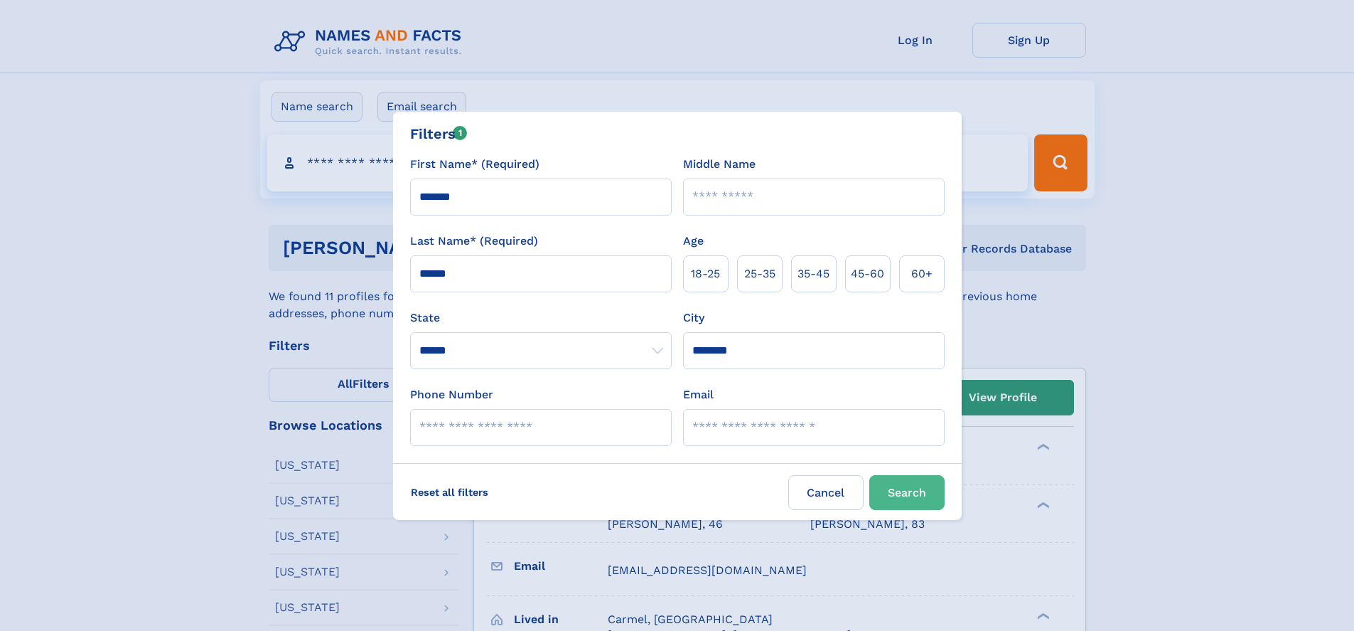 Image resolution: width=1354 pixels, height=631 pixels. Describe the element at coordinates (760, 274) in the screenshot. I see `span: 25‑35` at that location.